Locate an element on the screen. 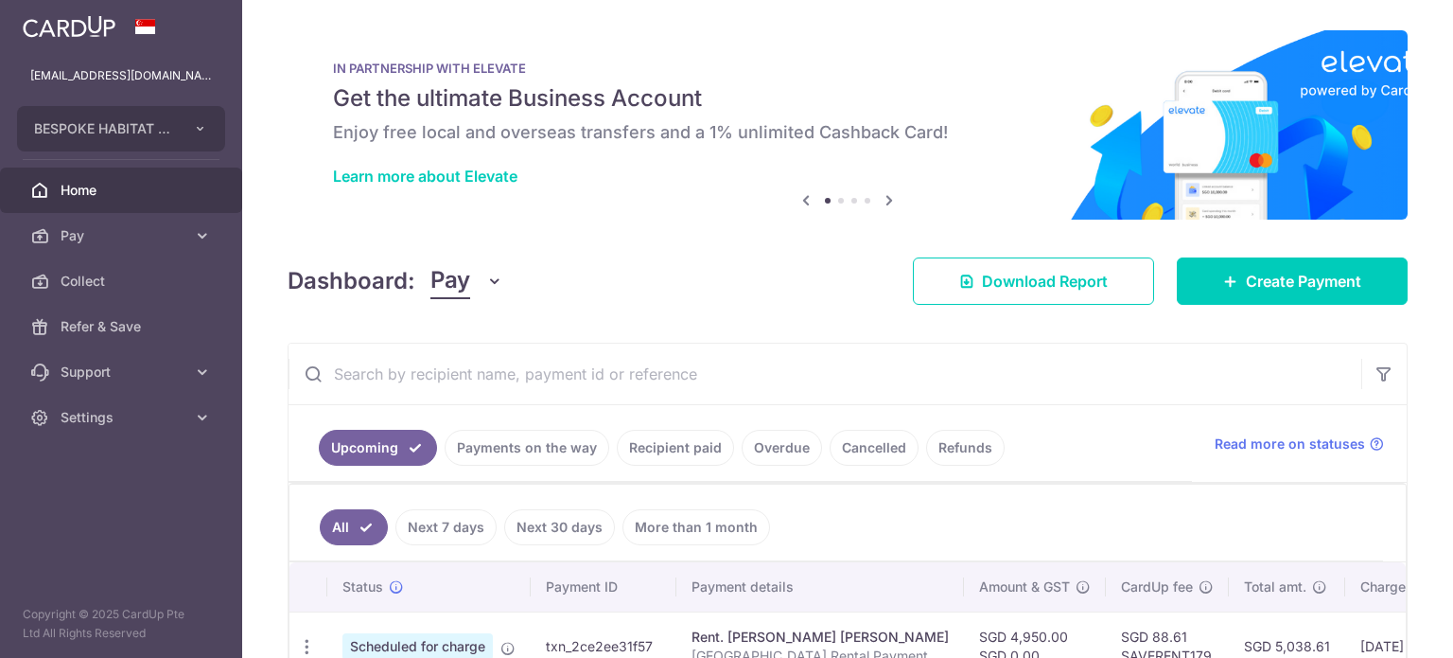  h5: Get the ultimate Business Account is located at coordinates (848, 98).